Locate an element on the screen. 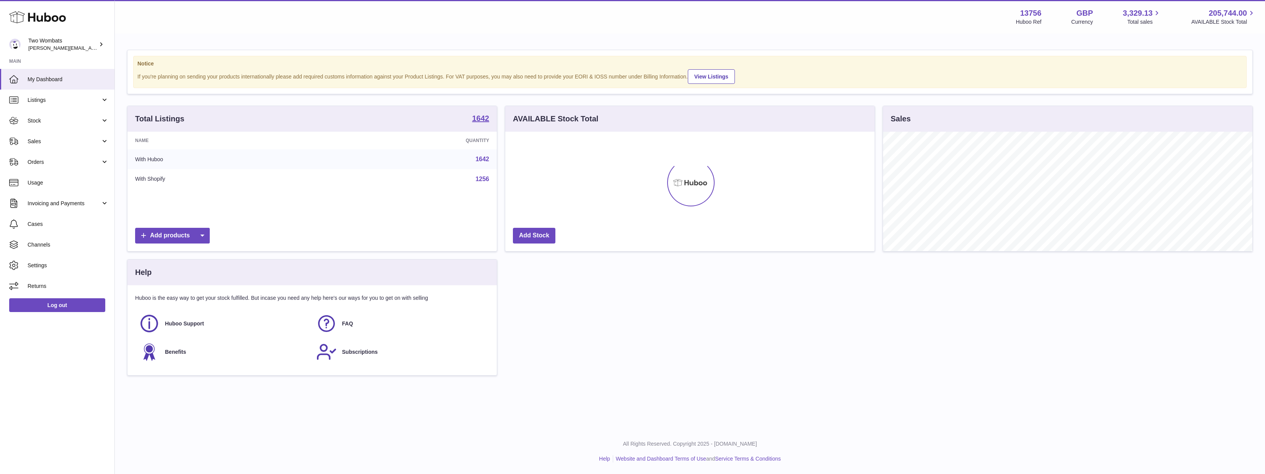 The image size is (1265, 474). span: Usage is located at coordinates (68, 183).